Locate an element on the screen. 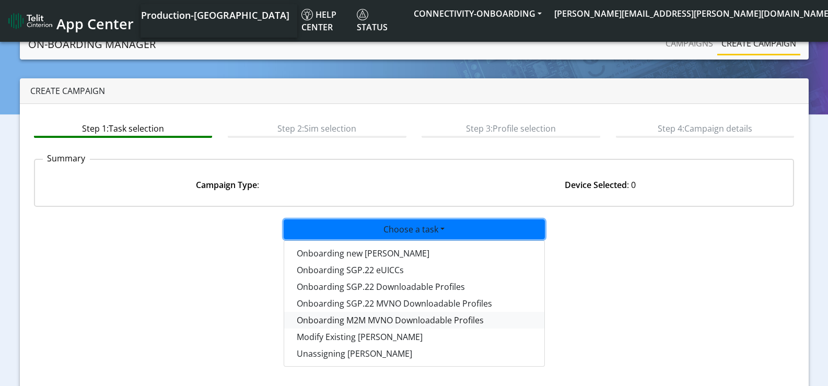  a: Help center is located at coordinates (325, 21).